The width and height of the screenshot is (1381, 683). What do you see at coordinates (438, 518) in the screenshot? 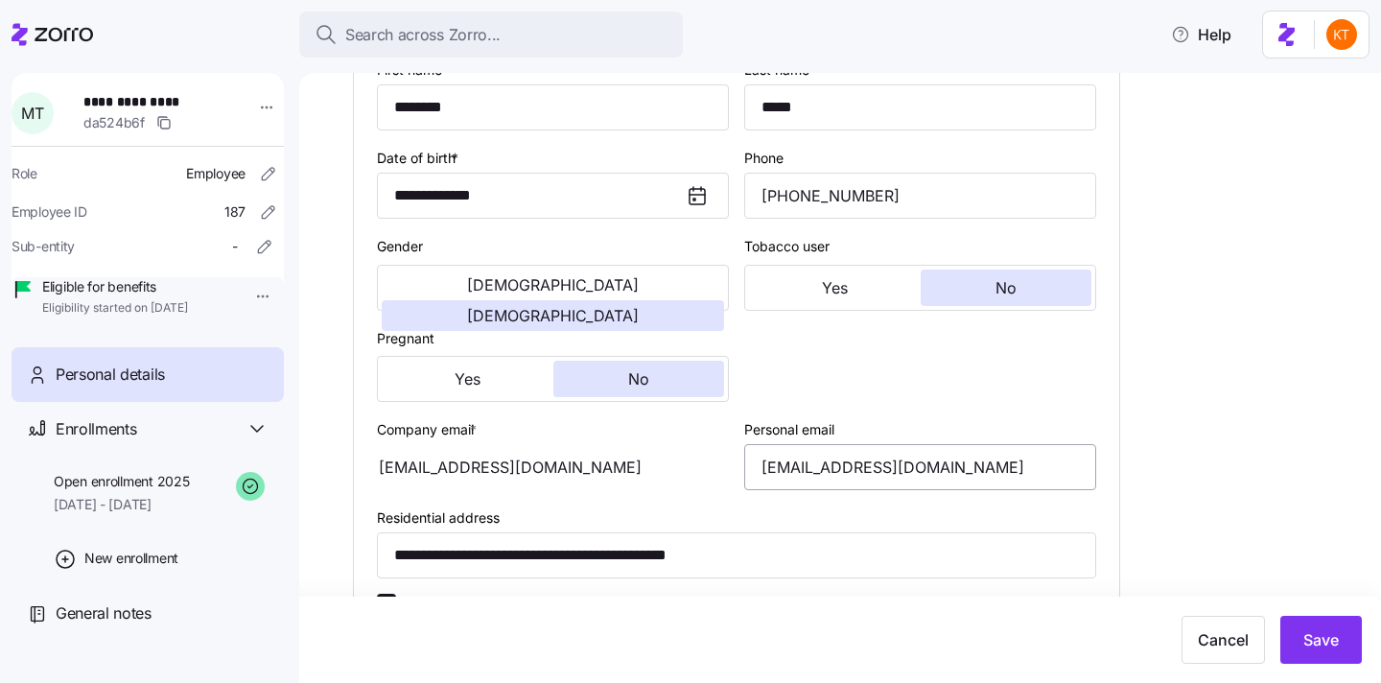
I see `label: Residential address` at bounding box center [438, 518].